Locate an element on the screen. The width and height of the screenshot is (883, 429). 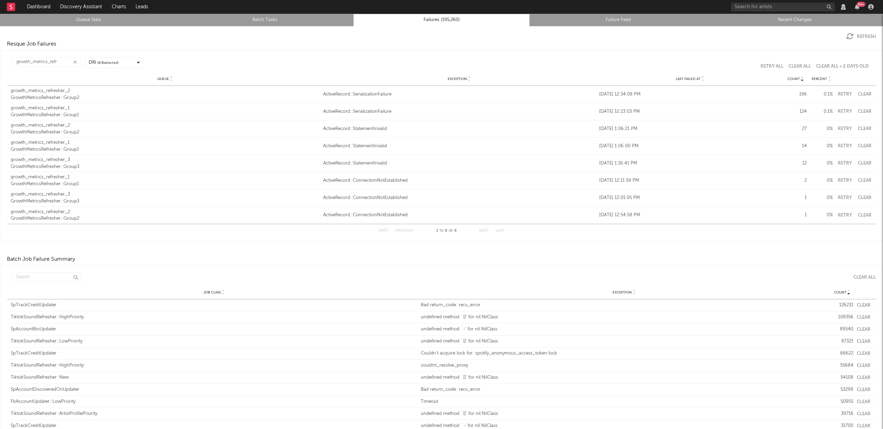
div: GrowthMetricsRefresher::Group3 is located at coordinates (165, 201).